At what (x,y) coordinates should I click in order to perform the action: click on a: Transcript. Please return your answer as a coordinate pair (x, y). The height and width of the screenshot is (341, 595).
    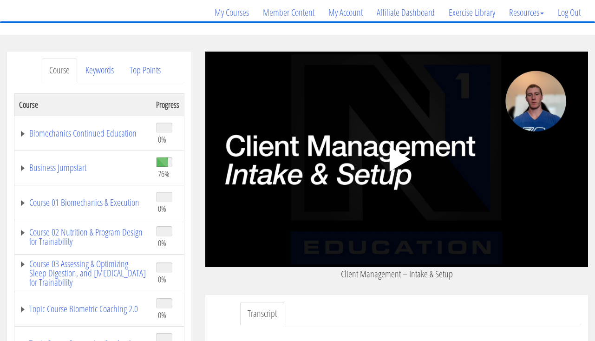
    Looking at the image, I should click on (262, 313).